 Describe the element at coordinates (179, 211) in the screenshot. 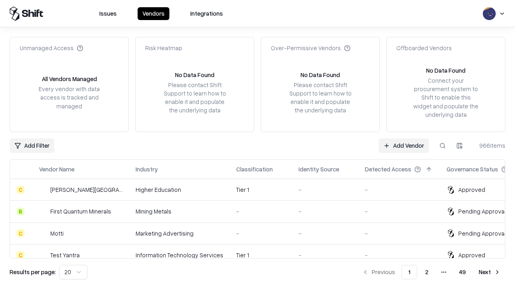

I see `div: Mining Metals` at that location.